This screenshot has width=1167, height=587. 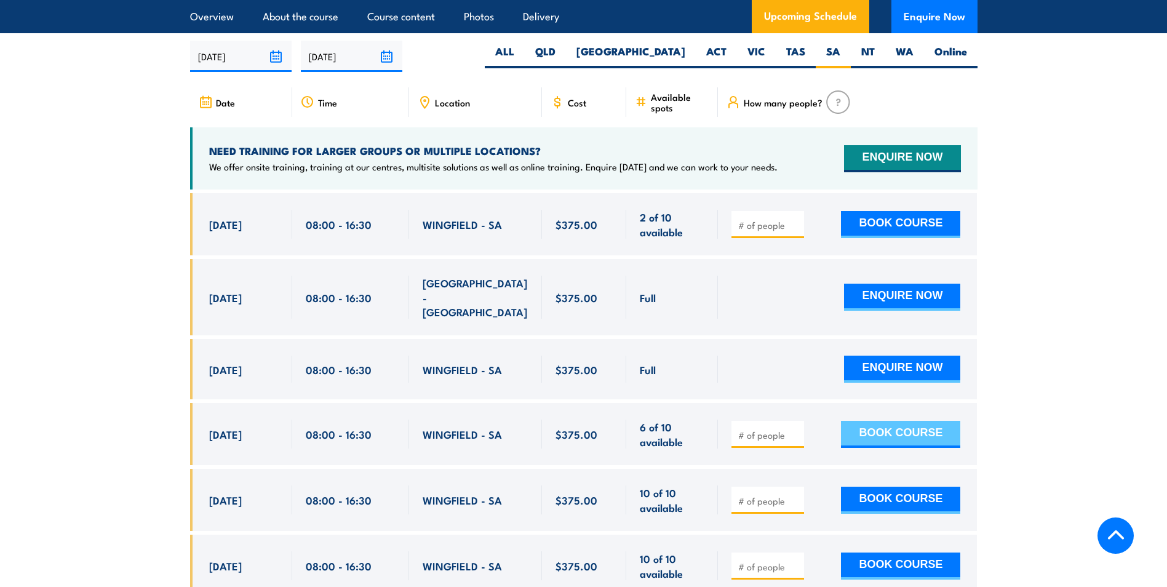 What do you see at coordinates (868, 56) in the screenshot?
I see `label: NT` at bounding box center [868, 56].